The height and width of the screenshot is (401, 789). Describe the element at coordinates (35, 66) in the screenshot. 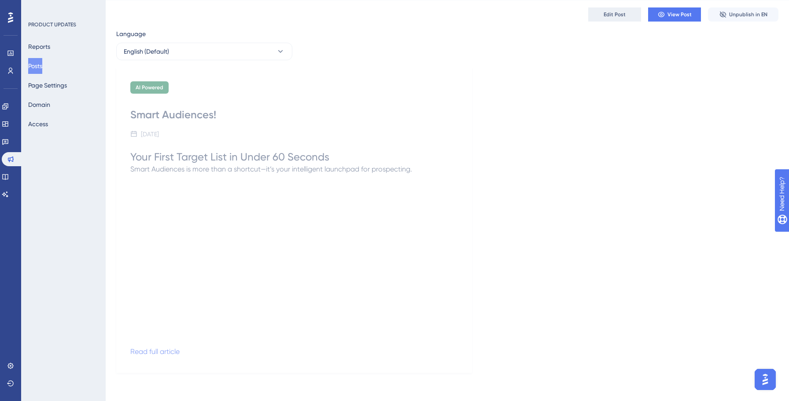

I see `button: Posts` at that location.